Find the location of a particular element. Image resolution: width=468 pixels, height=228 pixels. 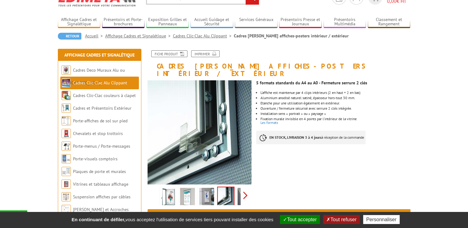

p: Prix indiqué HT is located at coordinates (168, 216).